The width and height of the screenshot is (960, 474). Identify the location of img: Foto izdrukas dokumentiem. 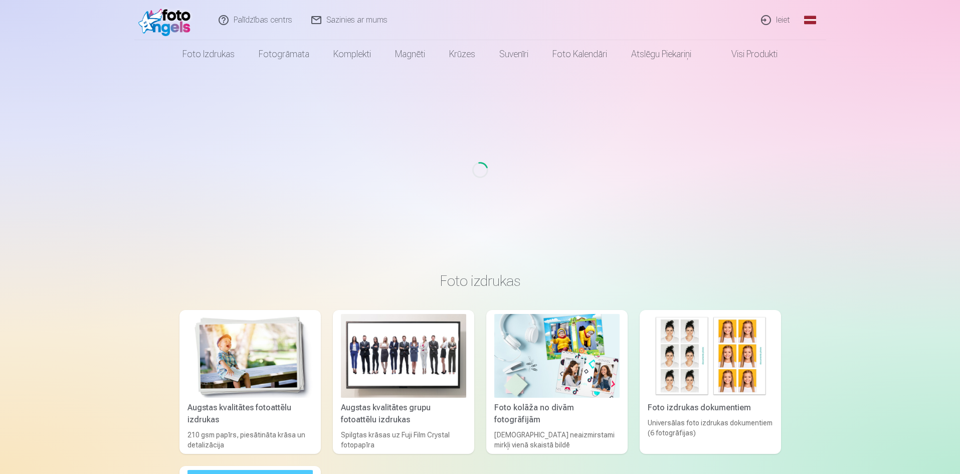
(710, 355).